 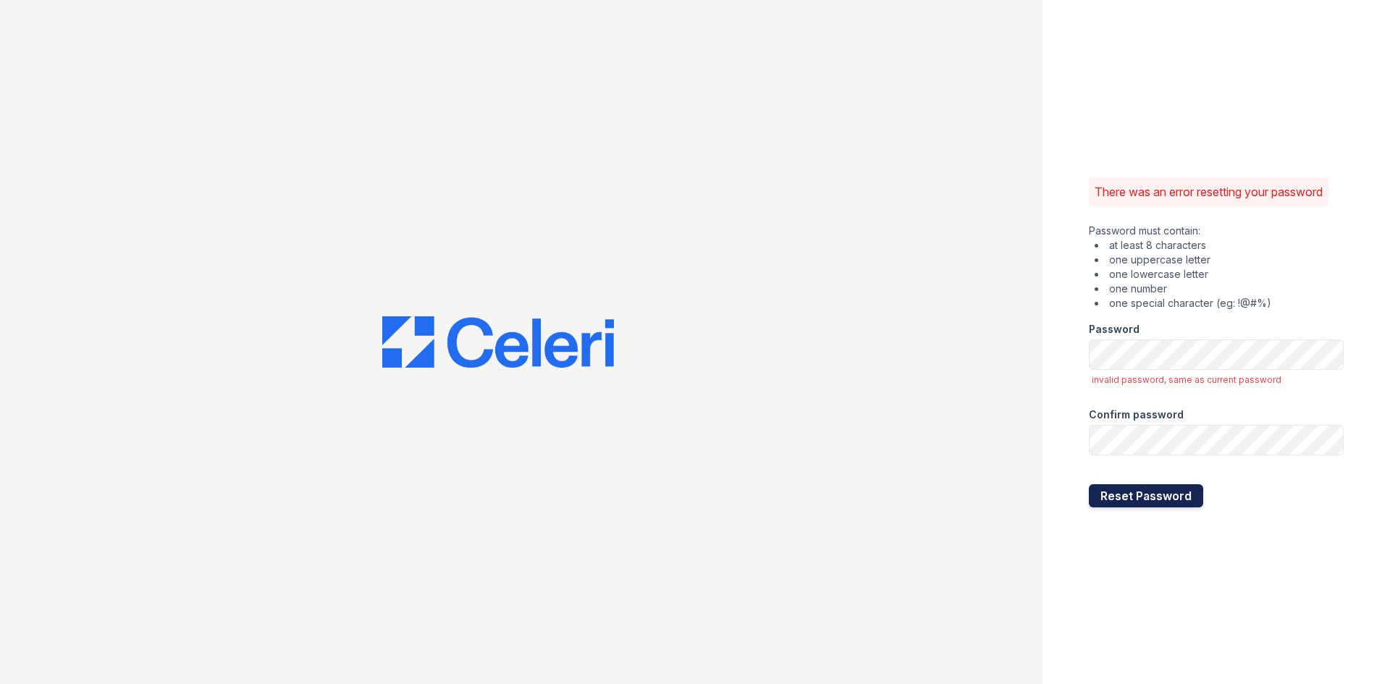 What do you see at coordinates (1219, 289) in the screenshot?
I see `li: one number` at bounding box center [1219, 289].